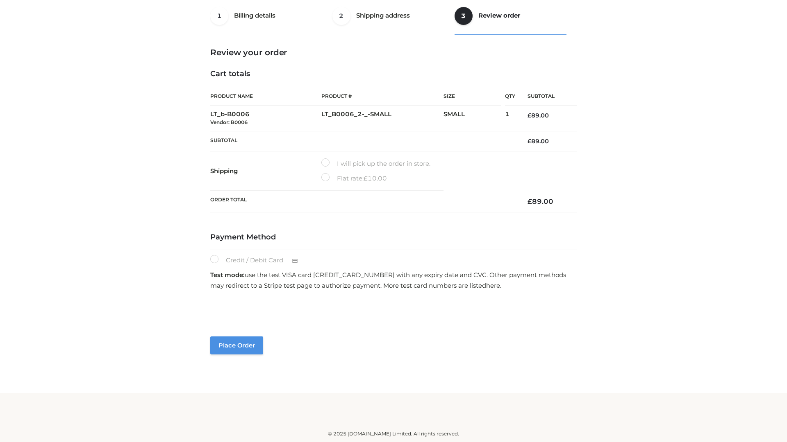 Image resolution: width=787 pixels, height=442 pixels. What do you see at coordinates (265, 118) in the screenshot?
I see `td: LT_b-B0006` at bounding box center [265, 118].